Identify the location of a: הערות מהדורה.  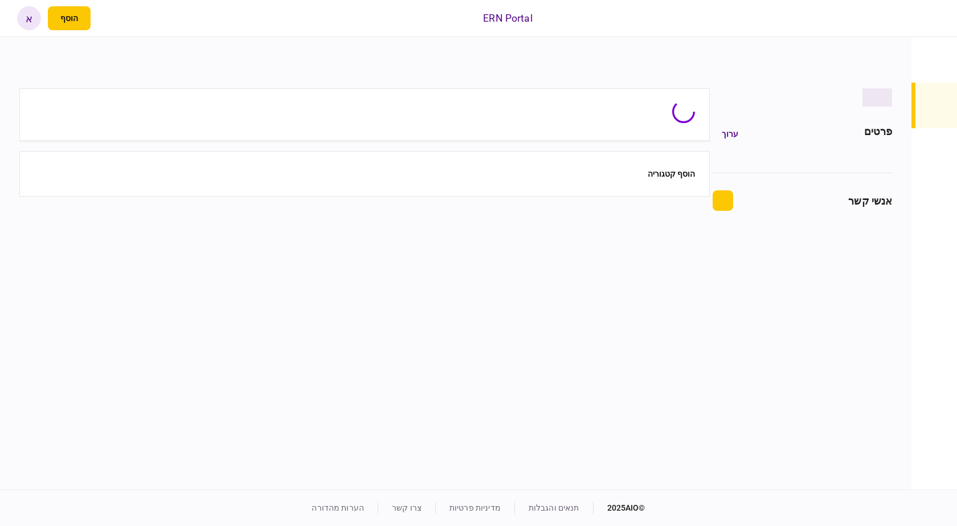
(338, 508).